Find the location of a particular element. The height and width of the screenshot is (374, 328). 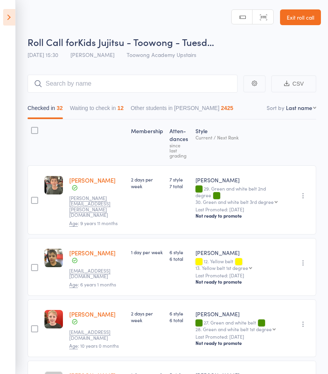

div: 28. Green and white belt 1st degree is located at coordinates (234, 329).